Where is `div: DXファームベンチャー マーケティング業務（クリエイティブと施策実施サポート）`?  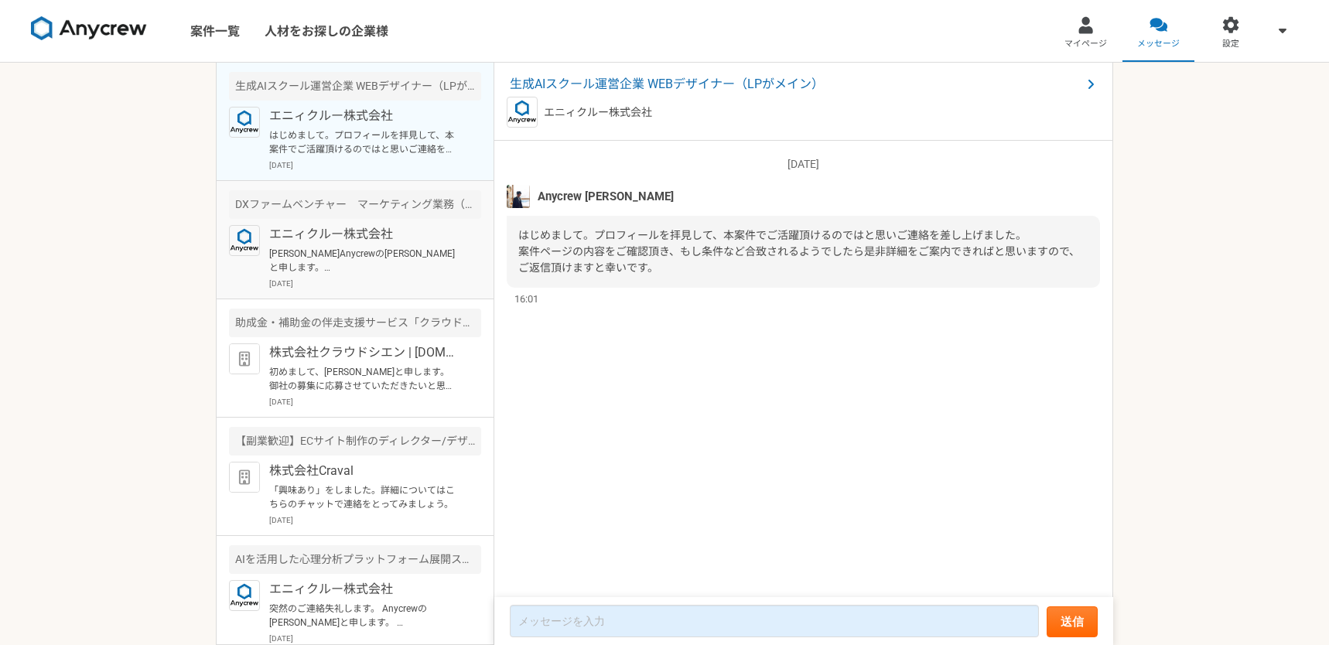
div: DXファームベンチャー マーケティング業務（クリエイティブと施策実施サポート） is located at coordinates (355, 204).